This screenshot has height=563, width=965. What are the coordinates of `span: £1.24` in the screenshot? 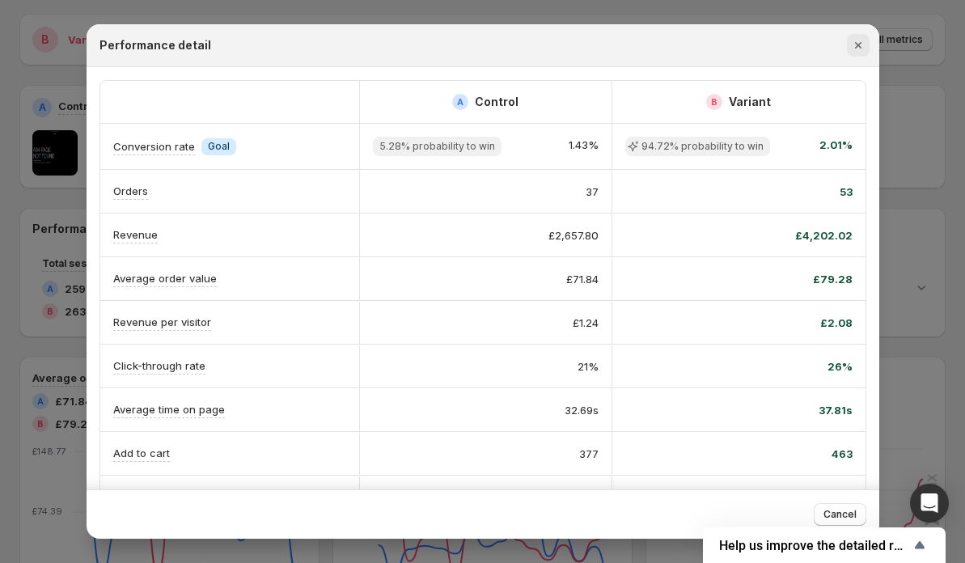 It's located at (585, 323).